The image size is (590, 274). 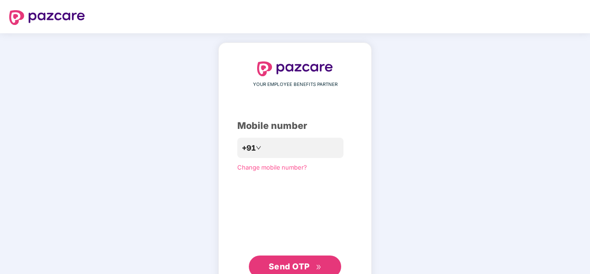 I want to click on a: Change mobile number?, so click(x=272, y=167).